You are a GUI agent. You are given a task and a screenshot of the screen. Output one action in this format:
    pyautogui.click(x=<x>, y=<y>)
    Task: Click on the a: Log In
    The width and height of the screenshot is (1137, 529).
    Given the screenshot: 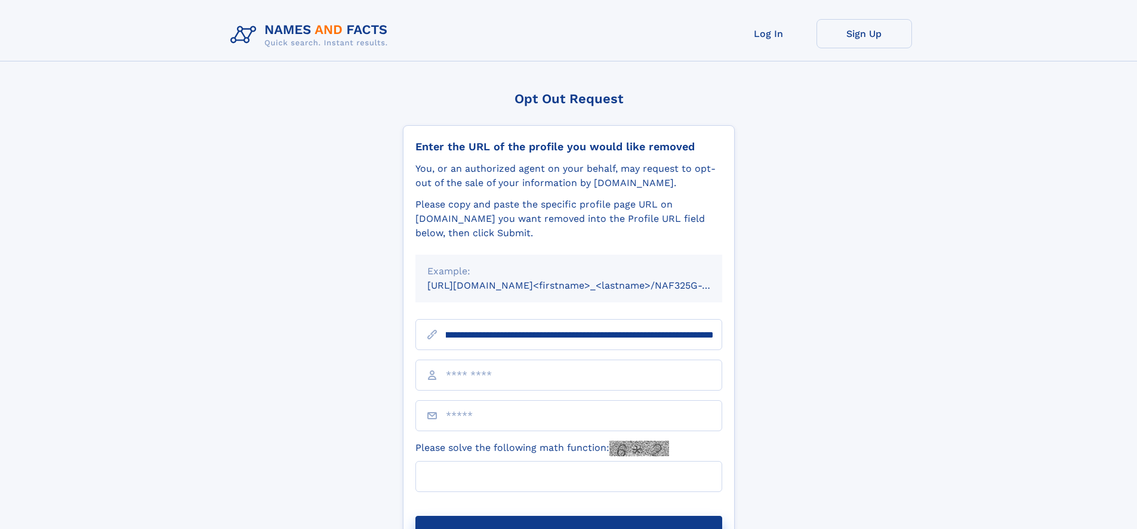 What is the action you would take?
    pyautogui.click(x=769, y=33)
    